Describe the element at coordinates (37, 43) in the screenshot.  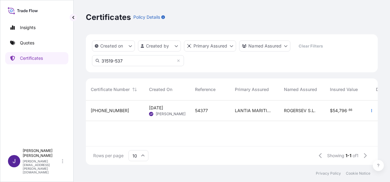
I see `a: Quotes` at that location.